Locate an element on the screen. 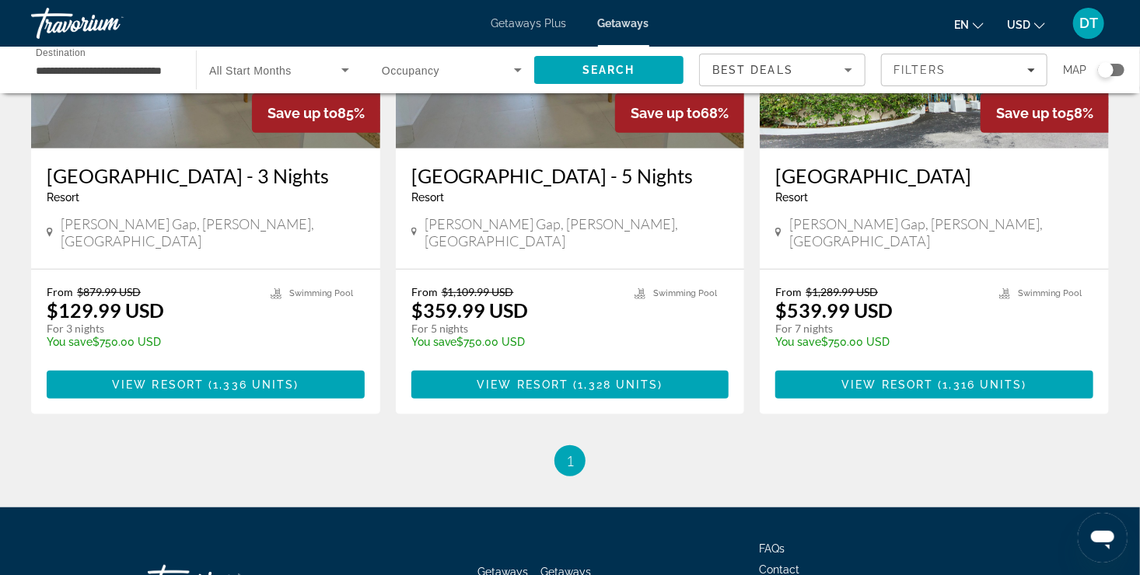 The image size is (1140, 575). div: 68% is located at coordinates (680, 113).